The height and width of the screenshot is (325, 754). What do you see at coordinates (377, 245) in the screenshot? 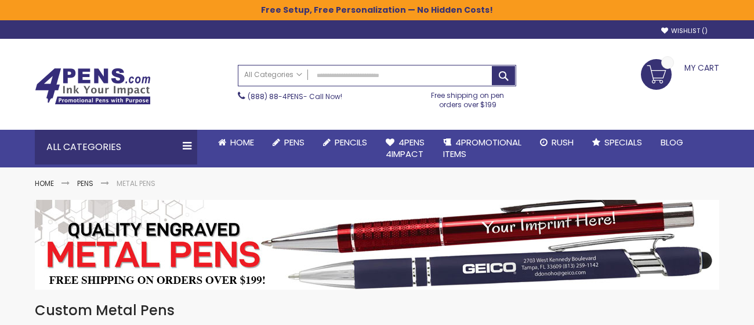
I see `img: Metal Pens` at bounding box center [377, 245].